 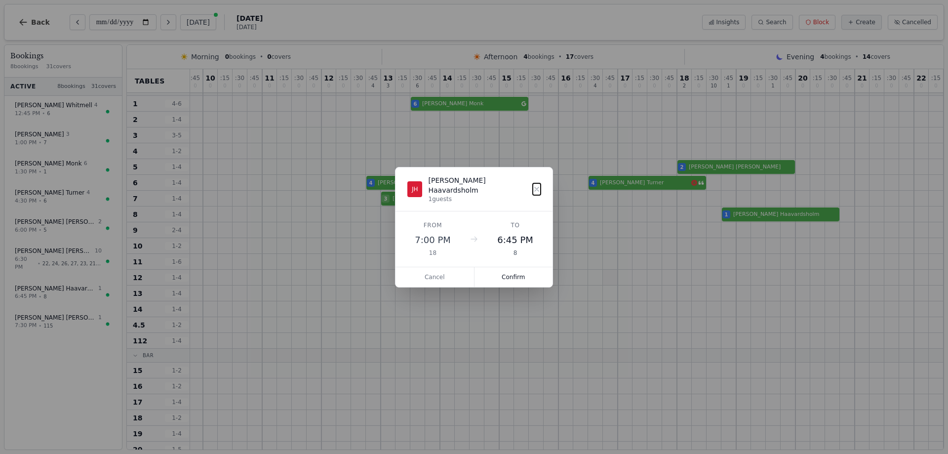 What do you see at coordinates (515, 253) in the screenshot?
I see `div: 8` at bounding box center [515, 253].